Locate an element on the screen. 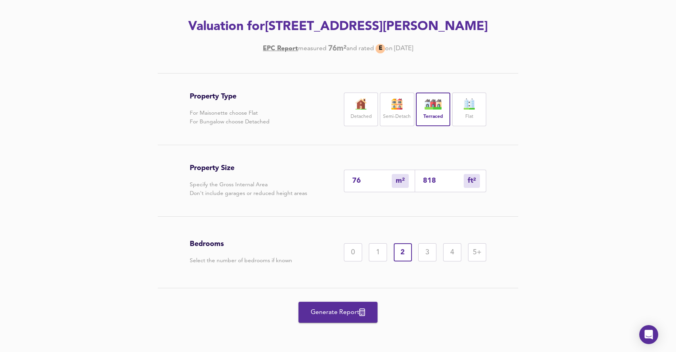  div: and rated is located at coordinates (360, 49).